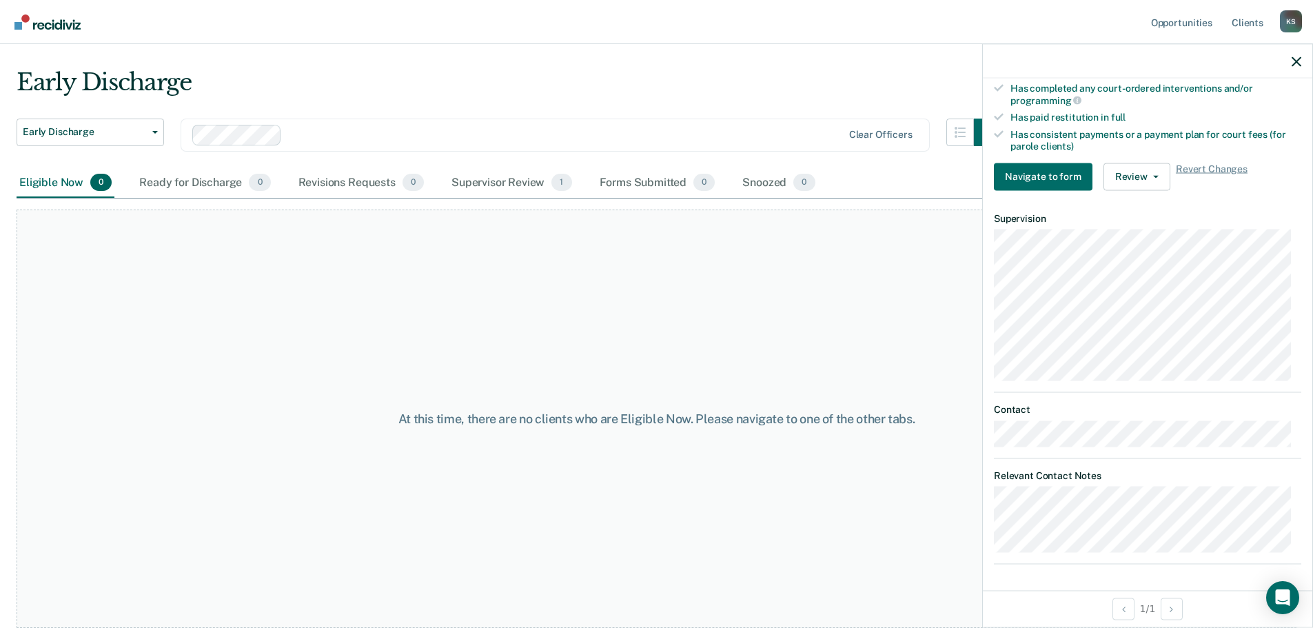 The width and height of the screenshot is (1313, 628). What do you see at coordinates (1283, 598) in the screenshot?
I see `div: Open Intercom Messenger` at bounding box center [1283, 598].